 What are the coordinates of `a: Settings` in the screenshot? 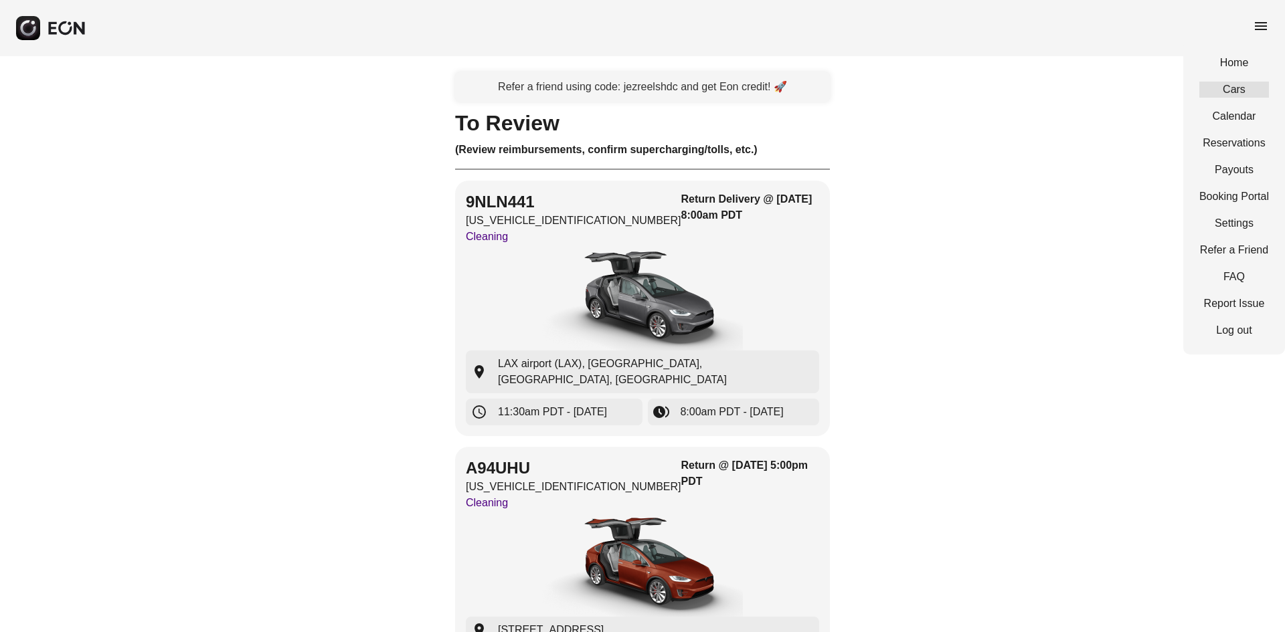 It's located at (1234, 224).